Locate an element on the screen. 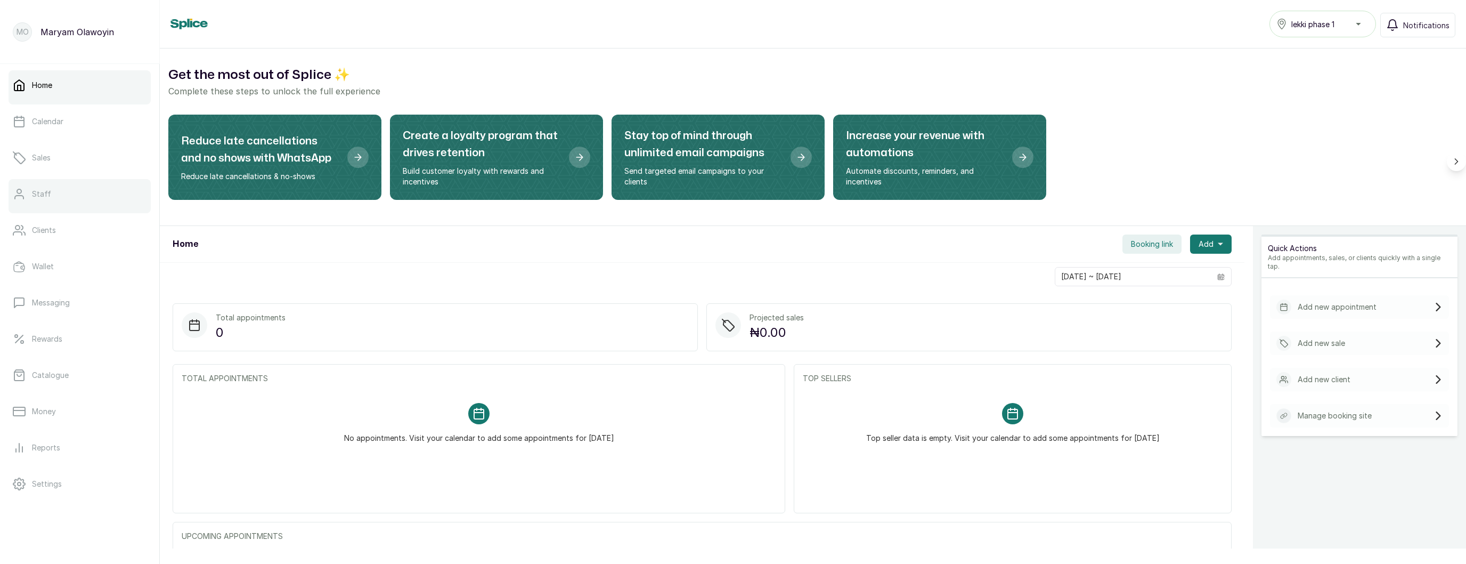 This screenshot has width=1466, height=564. span: Booking link is located at coordinates (1152, 244).